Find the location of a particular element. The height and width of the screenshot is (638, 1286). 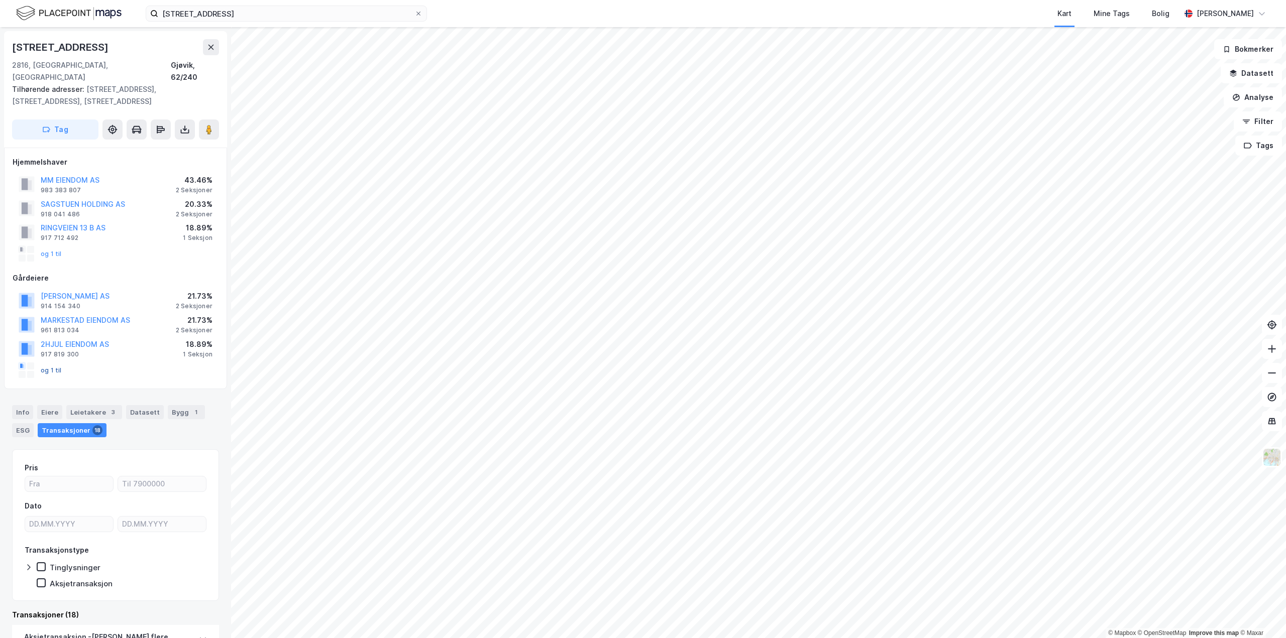

img: logo.f888ab2527a4732fd821a326f86c7f29.svg is located at coordinates (69, 13).